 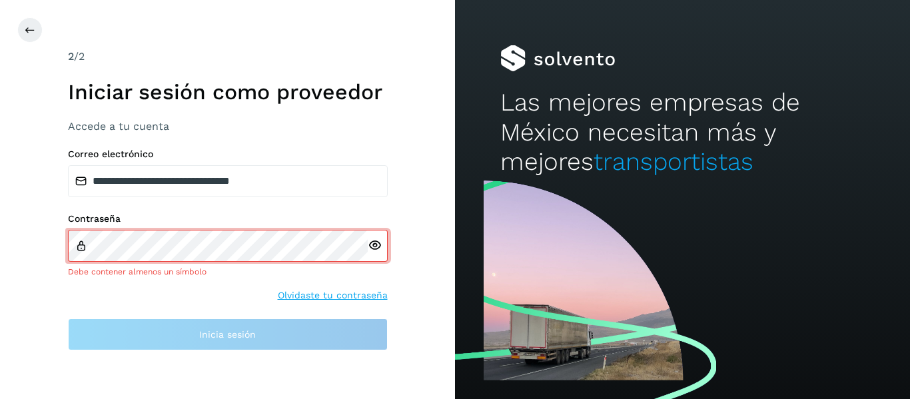 What do you see at coordinates (227, 334) in the screenshot?
I see `span: Inicia sesión` at bounding box center [227, 334].